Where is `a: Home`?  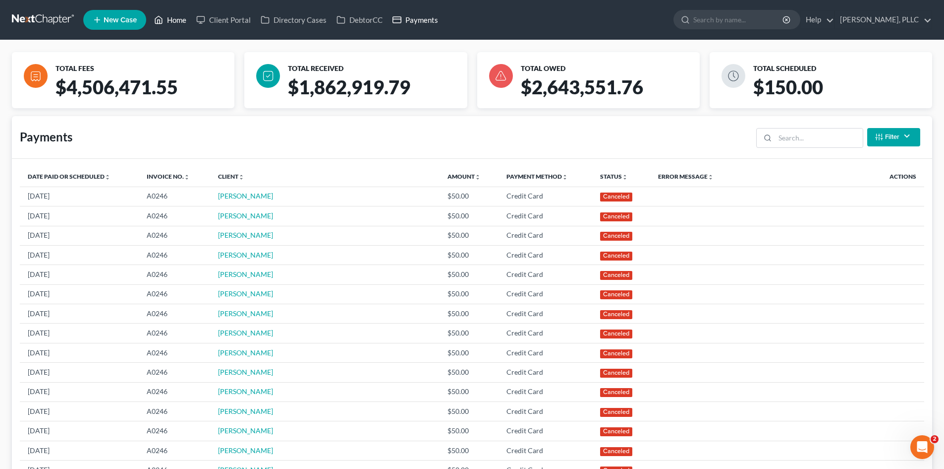
a: Home is located at coordinates (170, 20).